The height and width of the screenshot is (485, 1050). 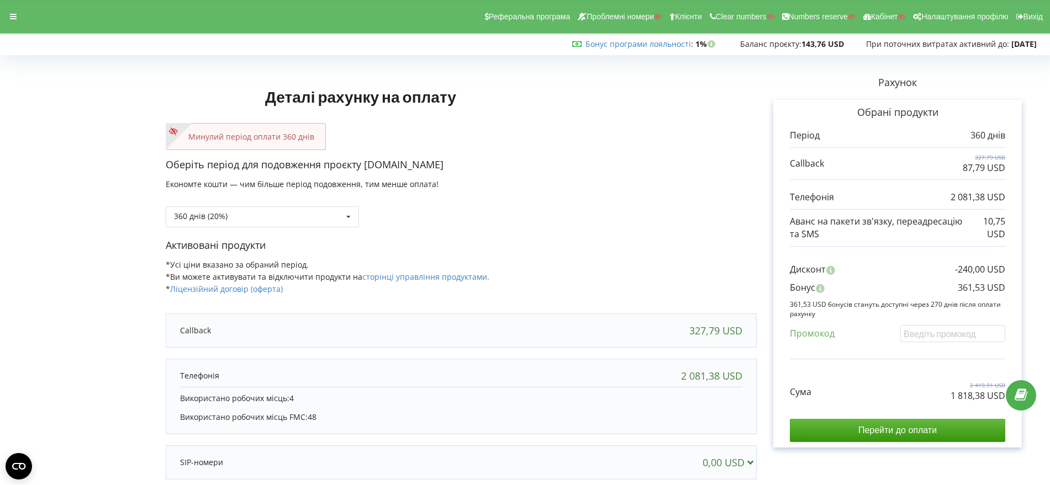 What do you see at coordinates (461, 399) in the screenshot?
I see `p: Використано робочих місць:` at bounding box center [461, 399].